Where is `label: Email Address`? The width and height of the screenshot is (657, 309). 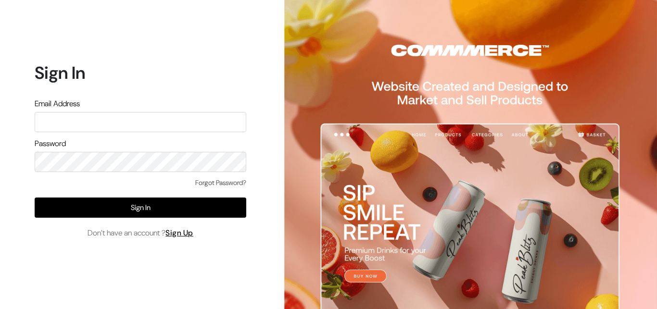
label: Email Address is located at coordinates (57, 104).